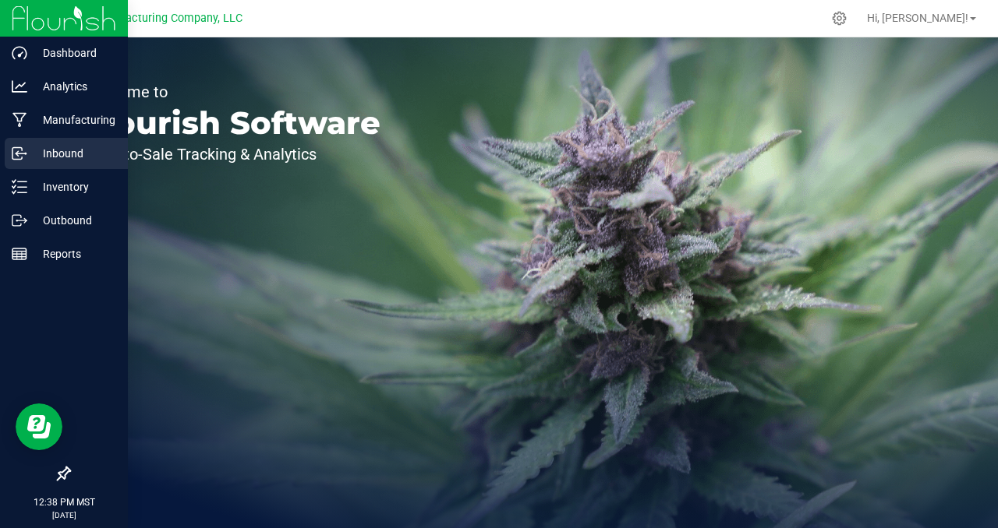  What do you see at coordinates (19, 87) in the screenshot?
I see `inline-svg: Analytics` at bounding box center [19, 87].